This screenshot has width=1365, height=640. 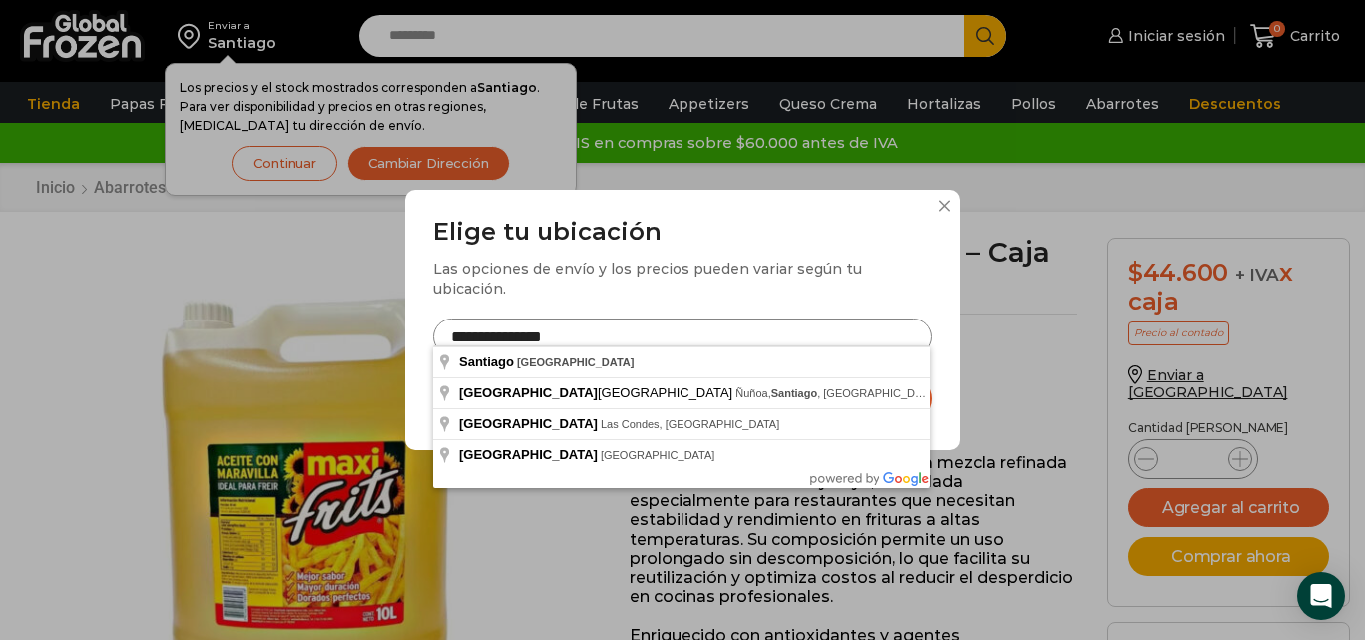 I want to click on div: Las opciones de envío y los precios pueden variar según tu ubicación., so click(x=682, y=279).